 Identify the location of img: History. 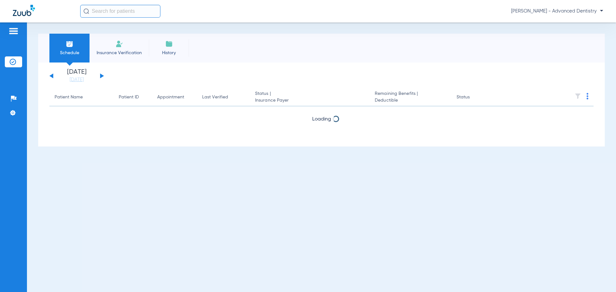
(169, 44).